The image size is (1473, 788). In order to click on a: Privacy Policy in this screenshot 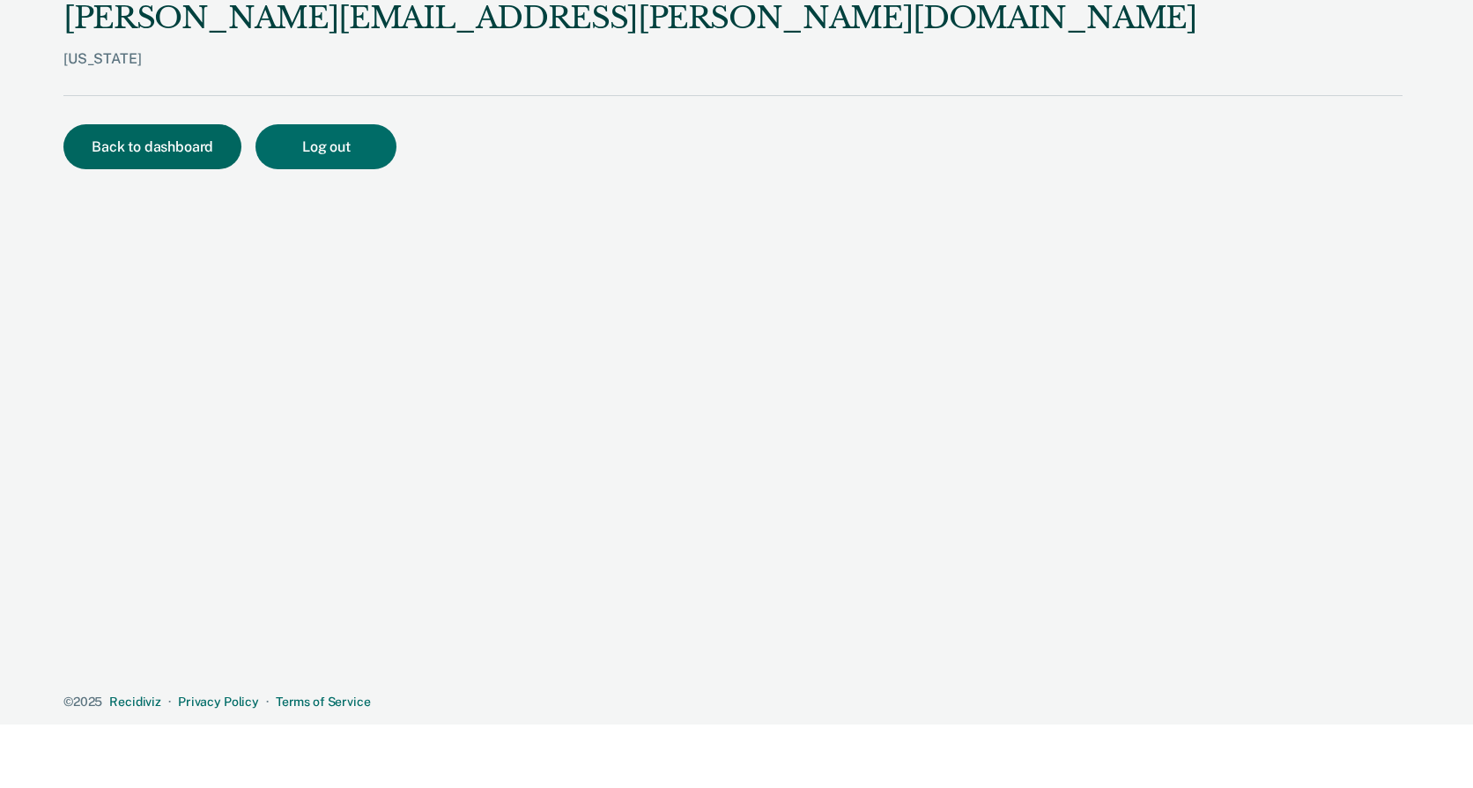, I will do `click(219, 701)`.